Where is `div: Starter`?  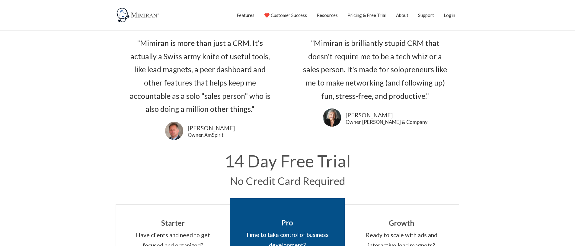
div: Starter is located at coordinates (173, 223).